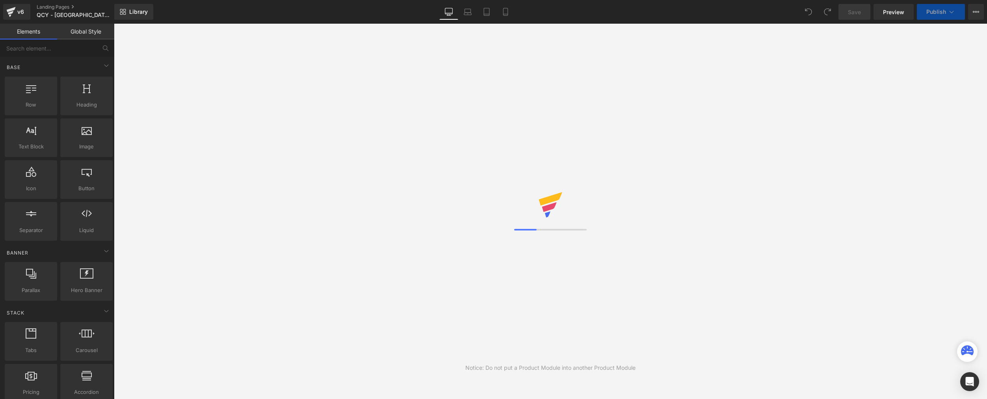  What do you see at coordinates (828, 12) in the screenshot?
I see `button: Redo` at bounding box center [828, 12].